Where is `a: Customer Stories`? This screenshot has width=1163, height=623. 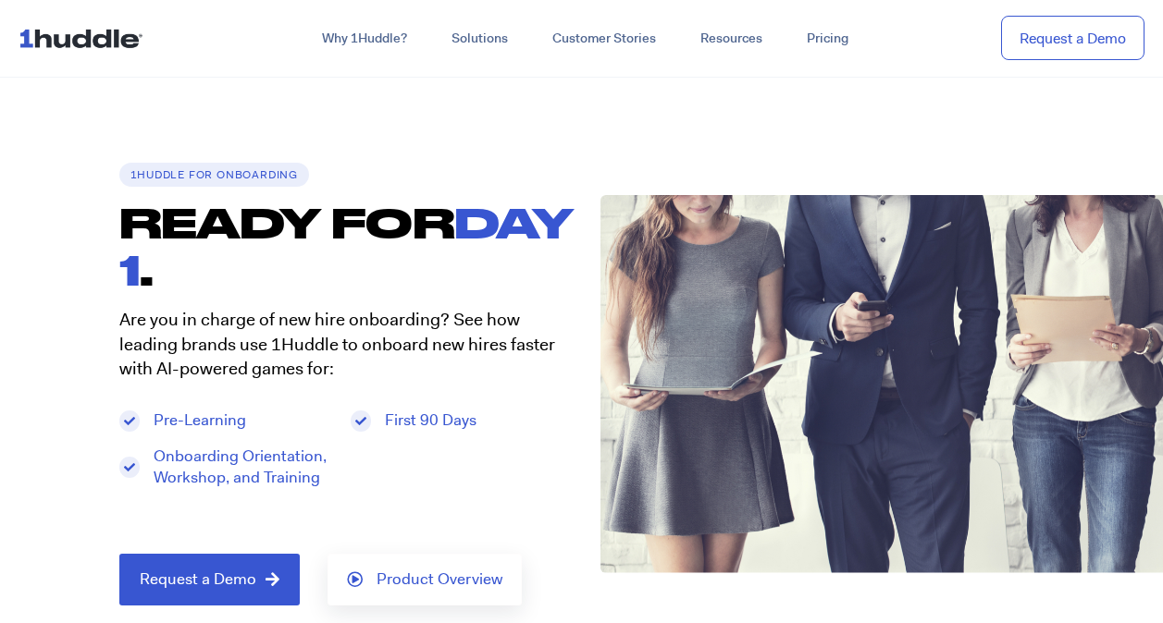
a: Customer Stories is located at coordinates (604, 39).